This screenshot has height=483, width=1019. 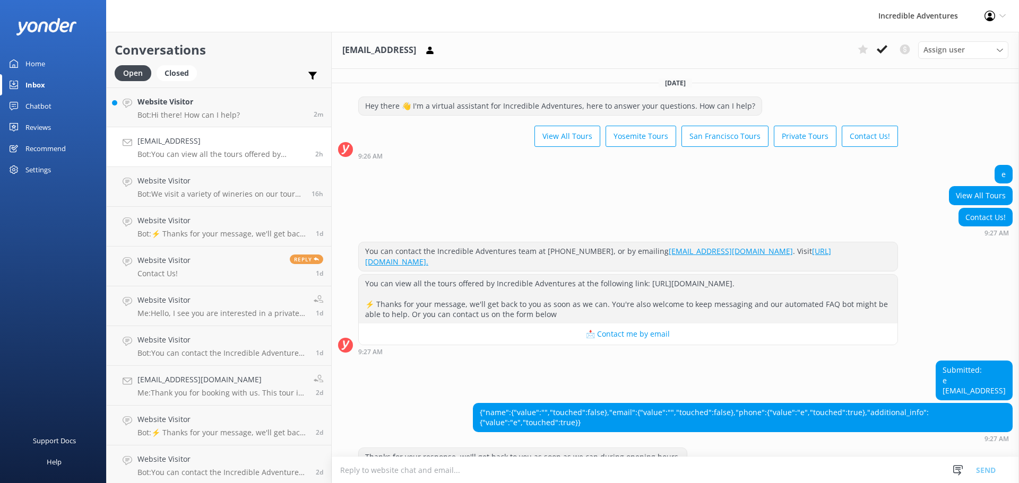 What do you see at coordinates (370, 157) in the screenshot?
I see `strong: 9:26 AM` at bounding box center [370, 157].